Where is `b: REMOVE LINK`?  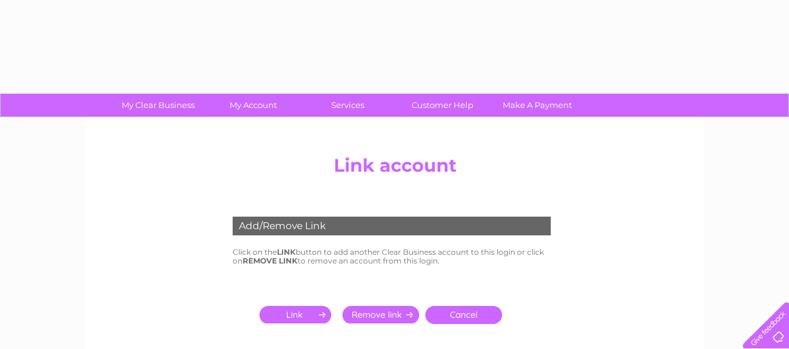
b: REMOVE LINK is located at coordinates (270, 260).